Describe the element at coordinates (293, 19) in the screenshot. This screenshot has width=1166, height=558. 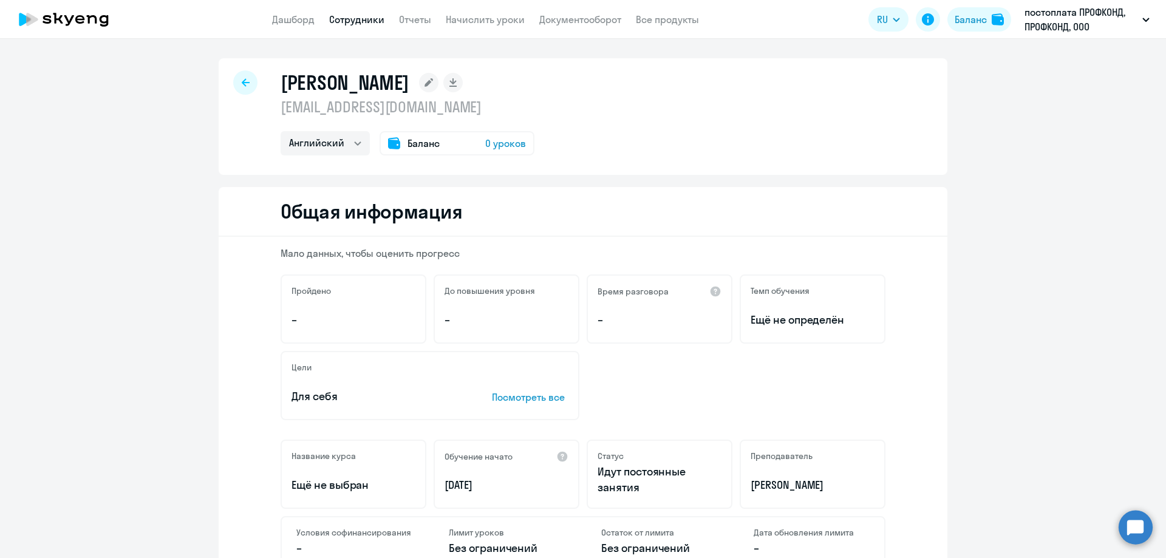
I see `a: Дашборд` at that location.